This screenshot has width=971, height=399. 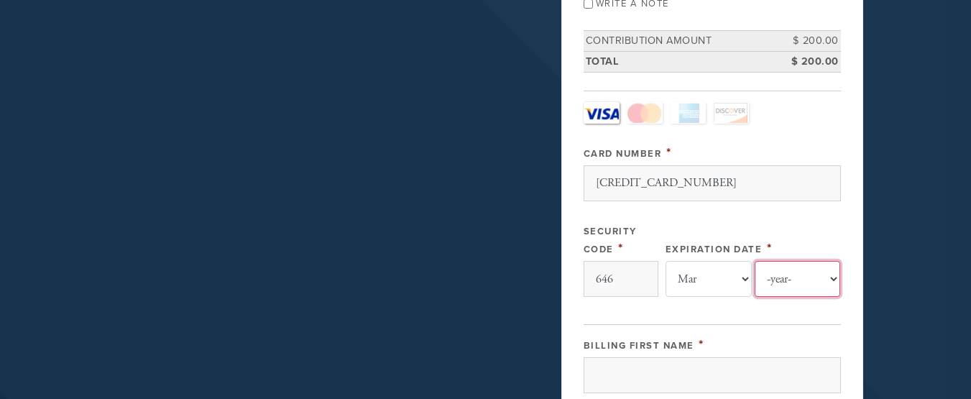 I want to click on a: Amex, so click(x=688, y=113).